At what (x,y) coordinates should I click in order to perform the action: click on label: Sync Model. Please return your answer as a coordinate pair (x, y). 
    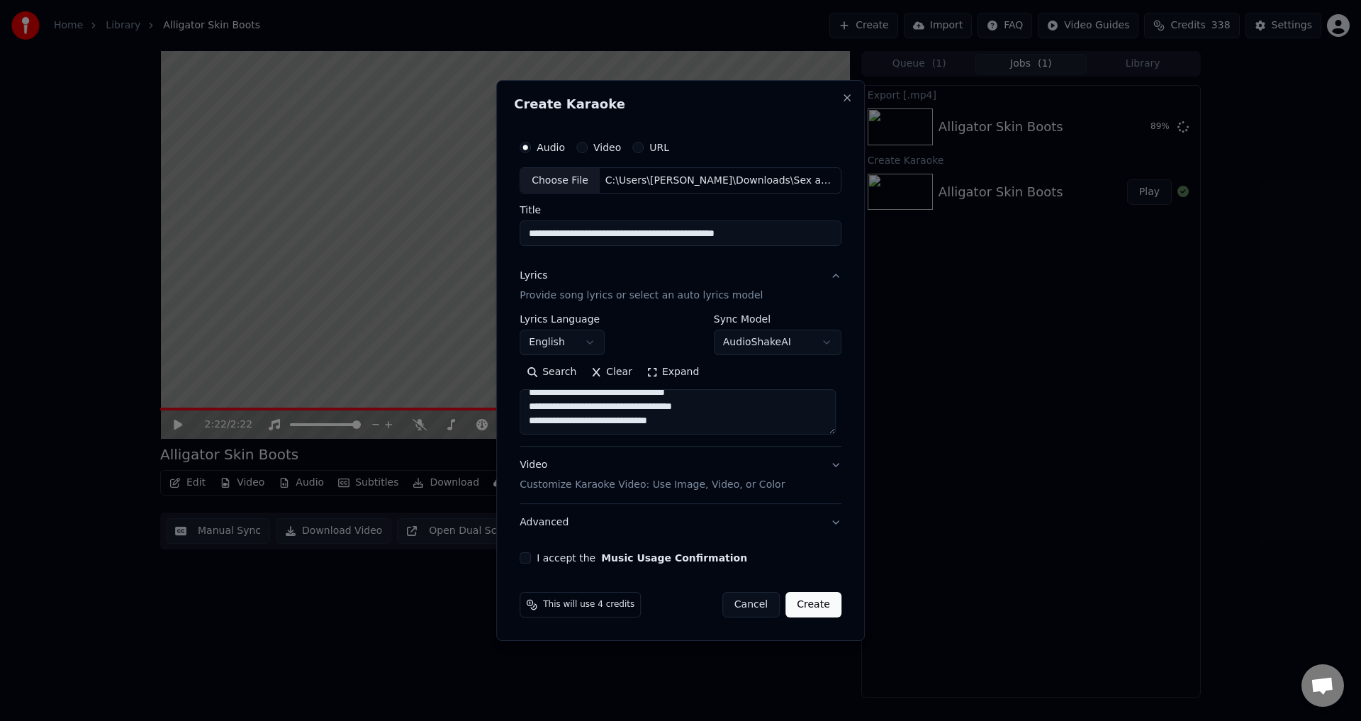
    Looking at the image, I should click on (778, 320).